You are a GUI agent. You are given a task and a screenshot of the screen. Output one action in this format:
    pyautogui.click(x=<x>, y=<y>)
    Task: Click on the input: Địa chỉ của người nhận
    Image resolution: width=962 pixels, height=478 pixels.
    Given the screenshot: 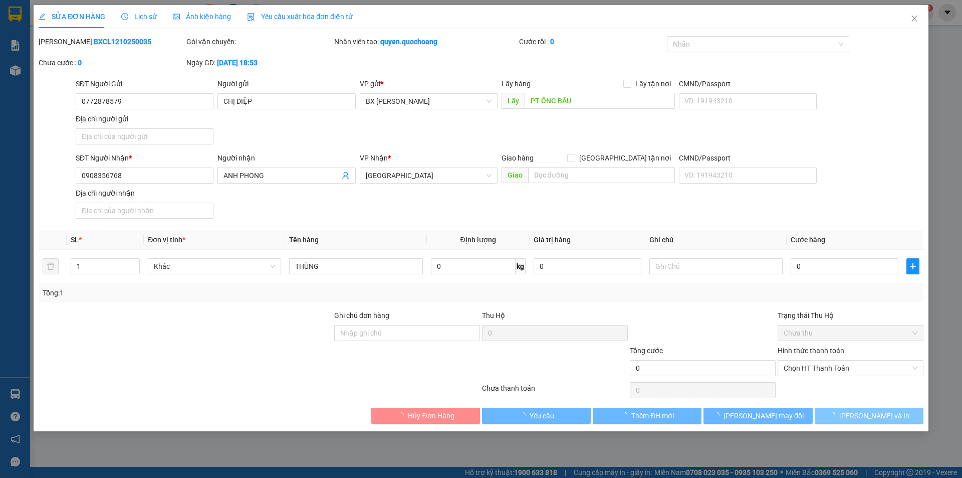 What is the action you would take?
    pyautogui.click(x=144, y=211)
    